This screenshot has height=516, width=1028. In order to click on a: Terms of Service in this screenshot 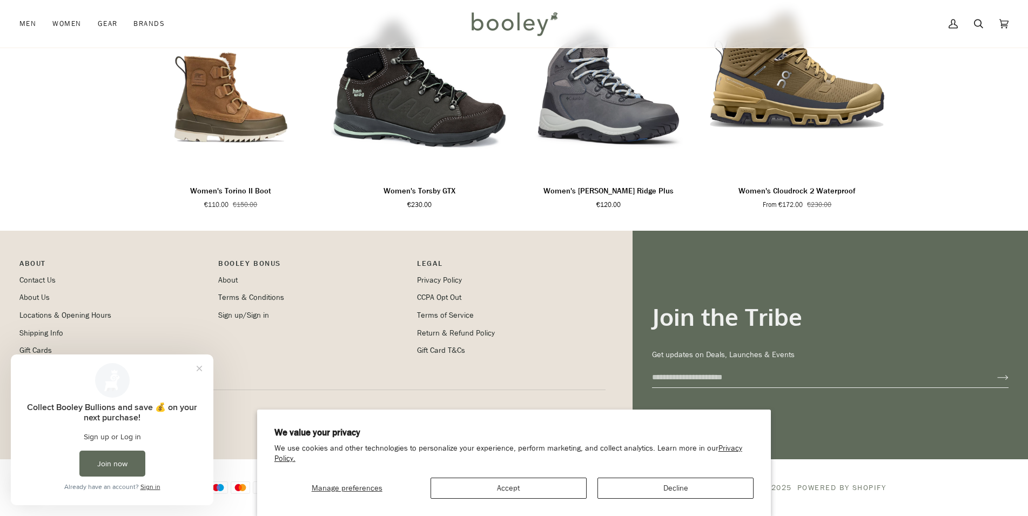, I will do `click(445, 315)`.